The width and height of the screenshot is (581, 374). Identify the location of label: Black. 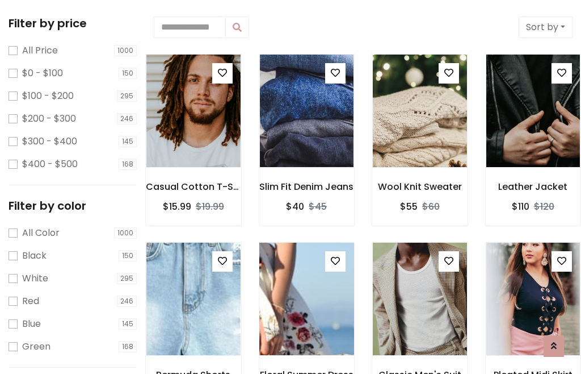
(34, 255).